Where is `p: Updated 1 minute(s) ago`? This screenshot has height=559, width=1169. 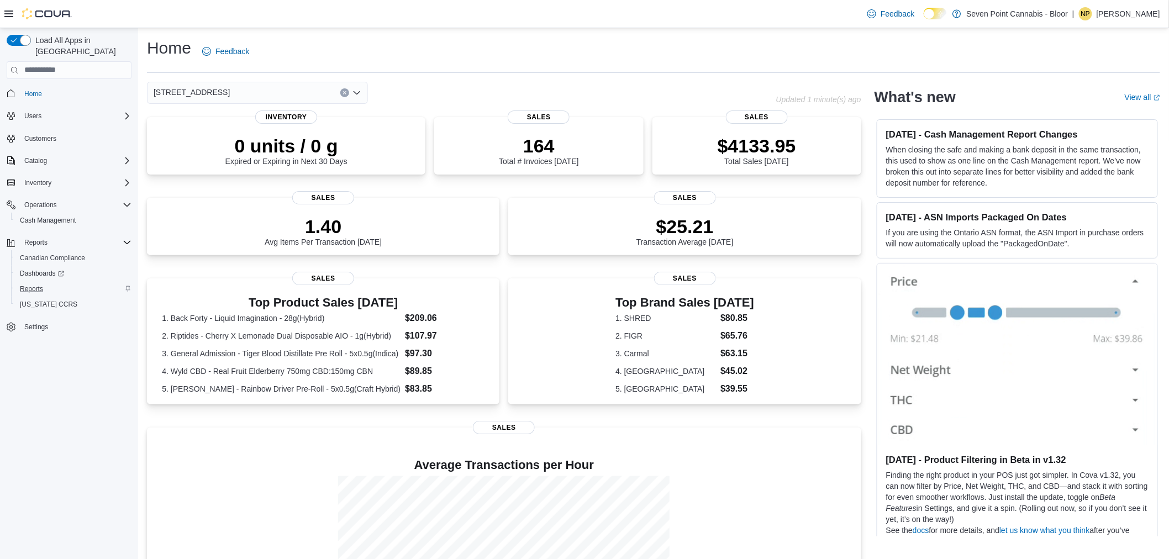 p: Updated 1 minute(s) ago is located at coordinates (819, 99).